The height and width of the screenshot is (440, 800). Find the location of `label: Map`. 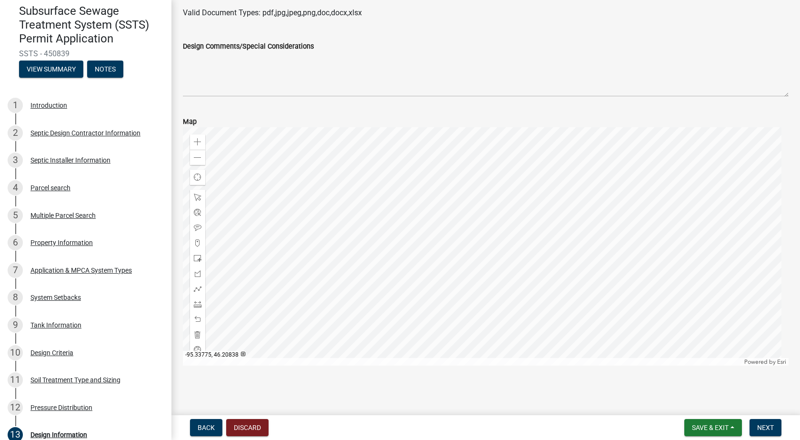

label: Map is located at coordinates (190, 122).